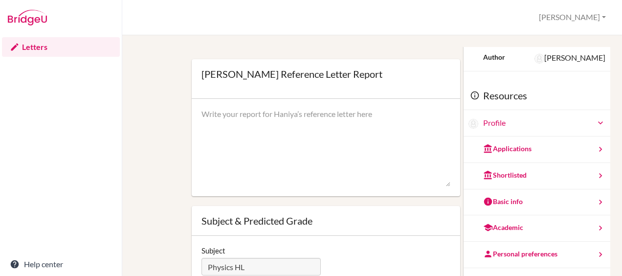 Image resolution: width=622 pixels, height=276 pixels. I want to click on div: Basic info, so click(502, 201).